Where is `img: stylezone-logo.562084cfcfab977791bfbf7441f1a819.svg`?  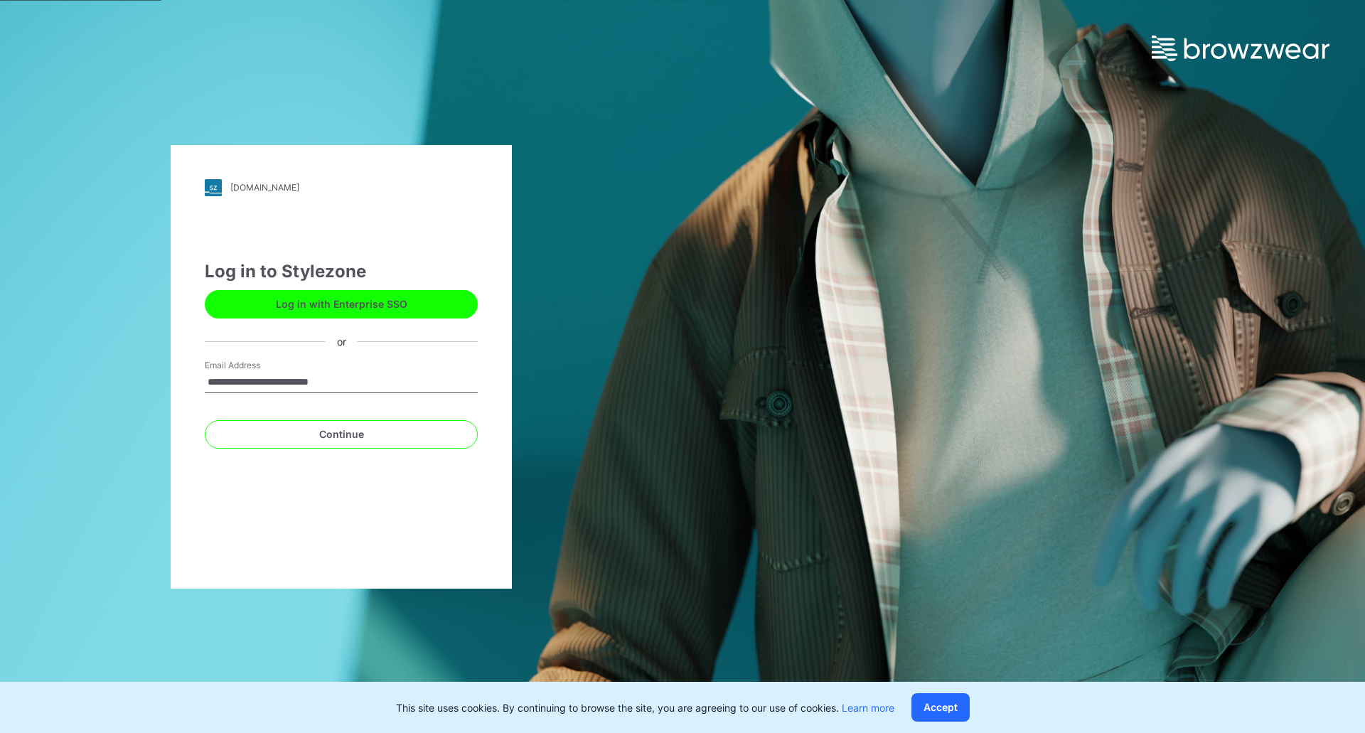 img: stylezone-logo.562084cfcfab977791bfbf7441f1a819.svg is located at coordinates (213, 188).